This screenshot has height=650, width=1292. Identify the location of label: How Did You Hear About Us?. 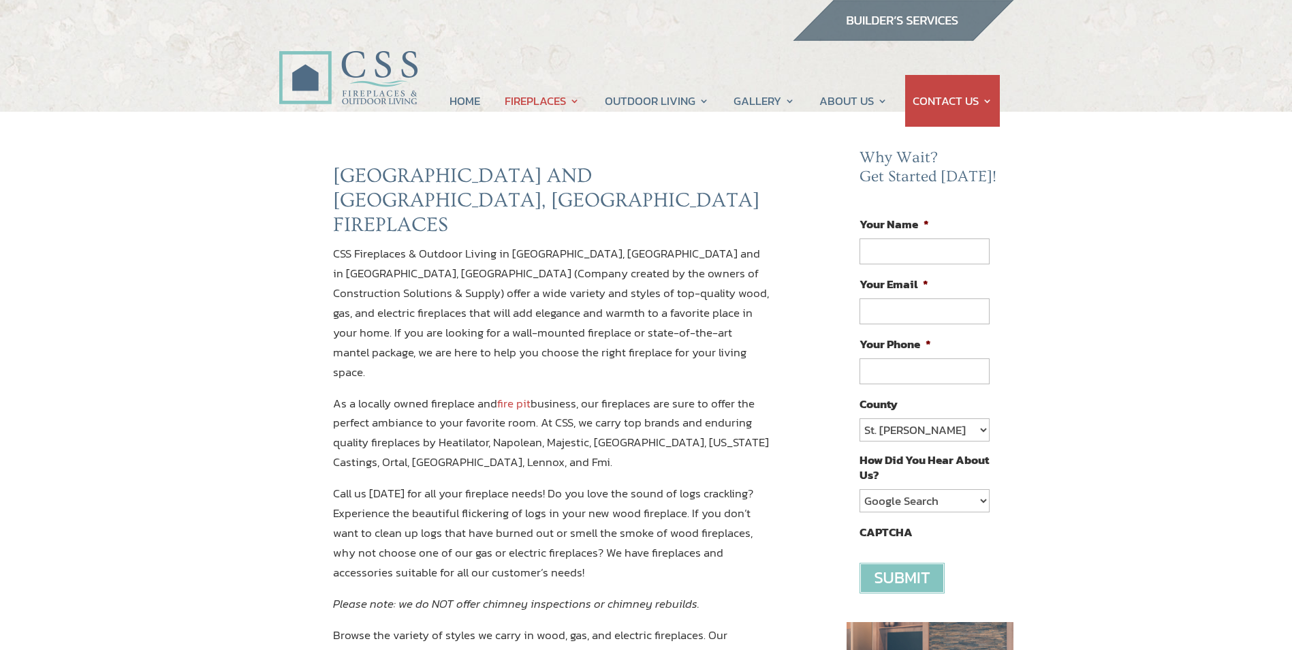
(925, 467).